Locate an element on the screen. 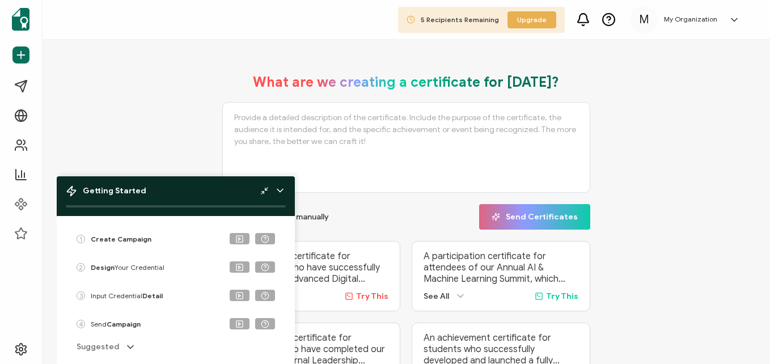  b: Create Campaign is located at coordinates (121, 239).